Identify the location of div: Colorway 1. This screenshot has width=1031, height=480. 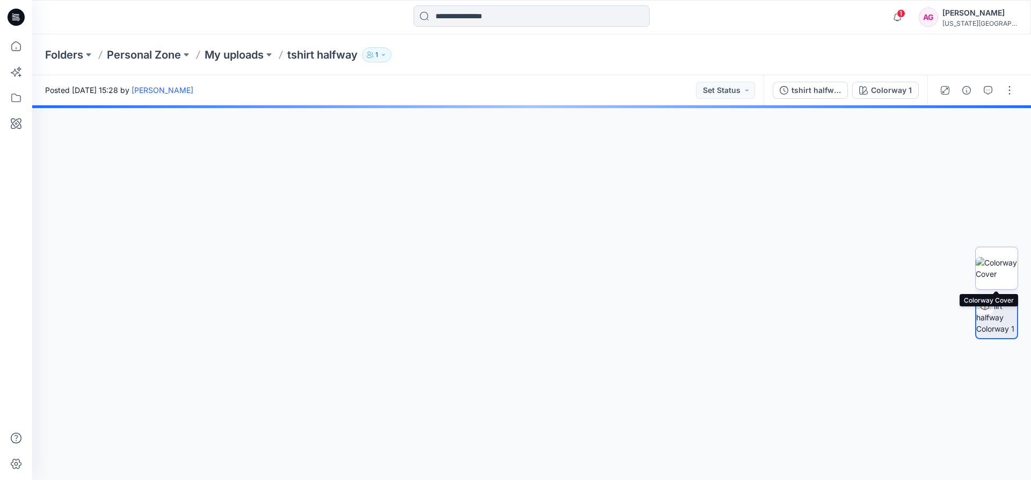
(892, 90).